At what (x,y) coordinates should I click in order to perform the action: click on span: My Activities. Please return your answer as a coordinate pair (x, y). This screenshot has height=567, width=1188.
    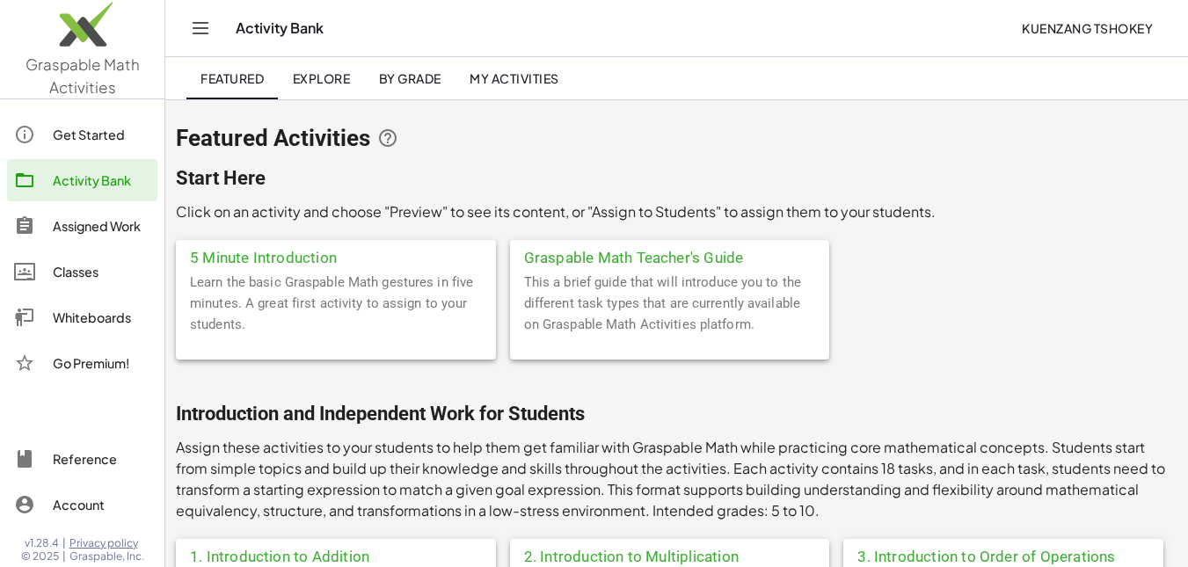
    Looking at the image, I should click on (515, 78).